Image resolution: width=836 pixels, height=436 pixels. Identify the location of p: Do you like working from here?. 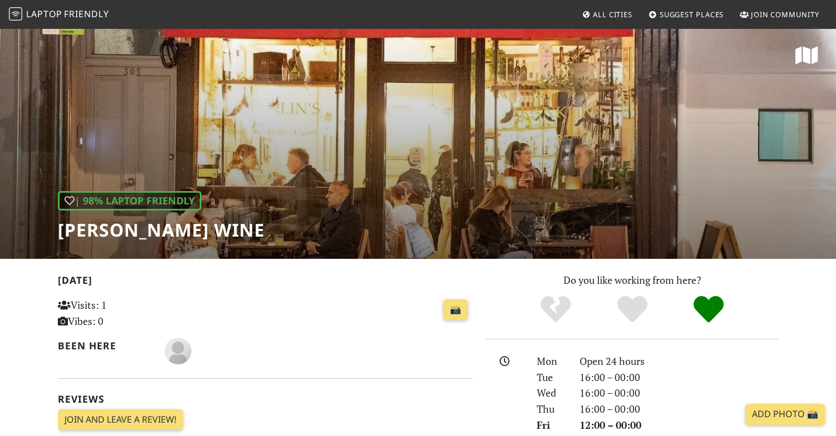
(632, 280).